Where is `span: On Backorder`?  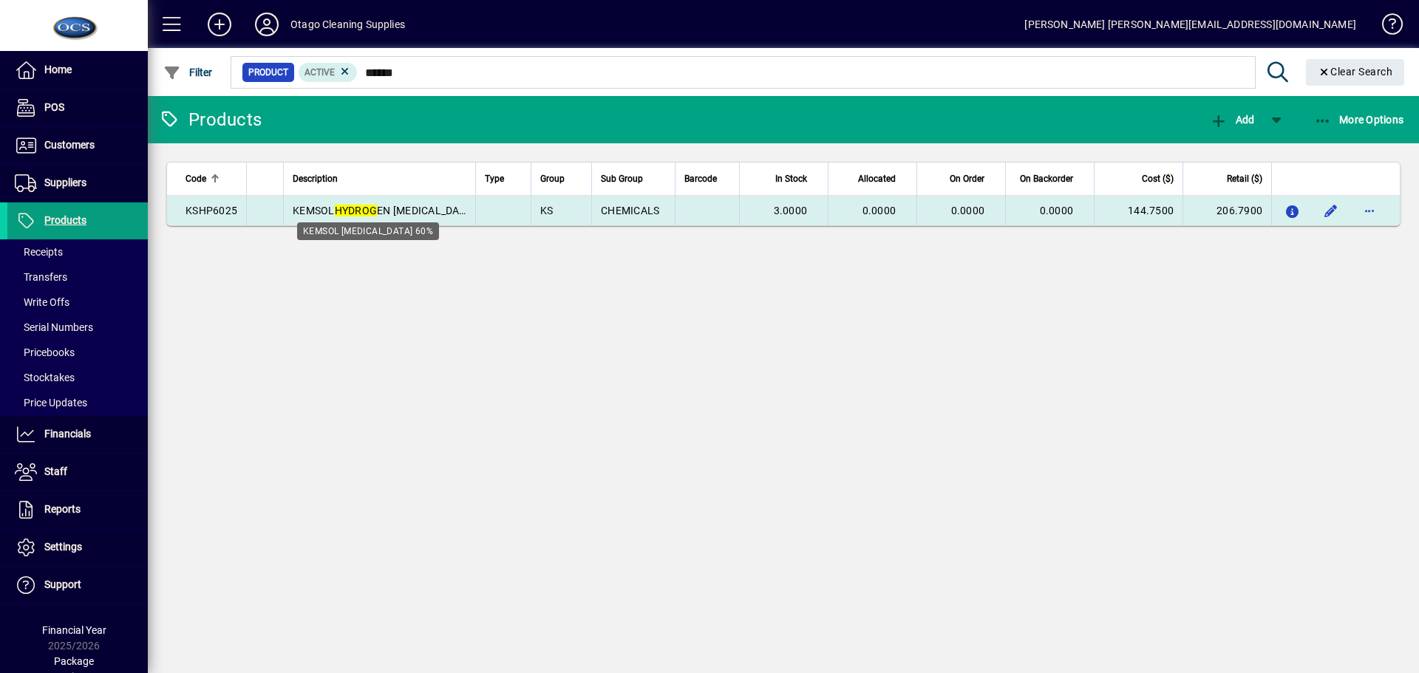
span: On Backorder is located at coordinates (1047, 179).